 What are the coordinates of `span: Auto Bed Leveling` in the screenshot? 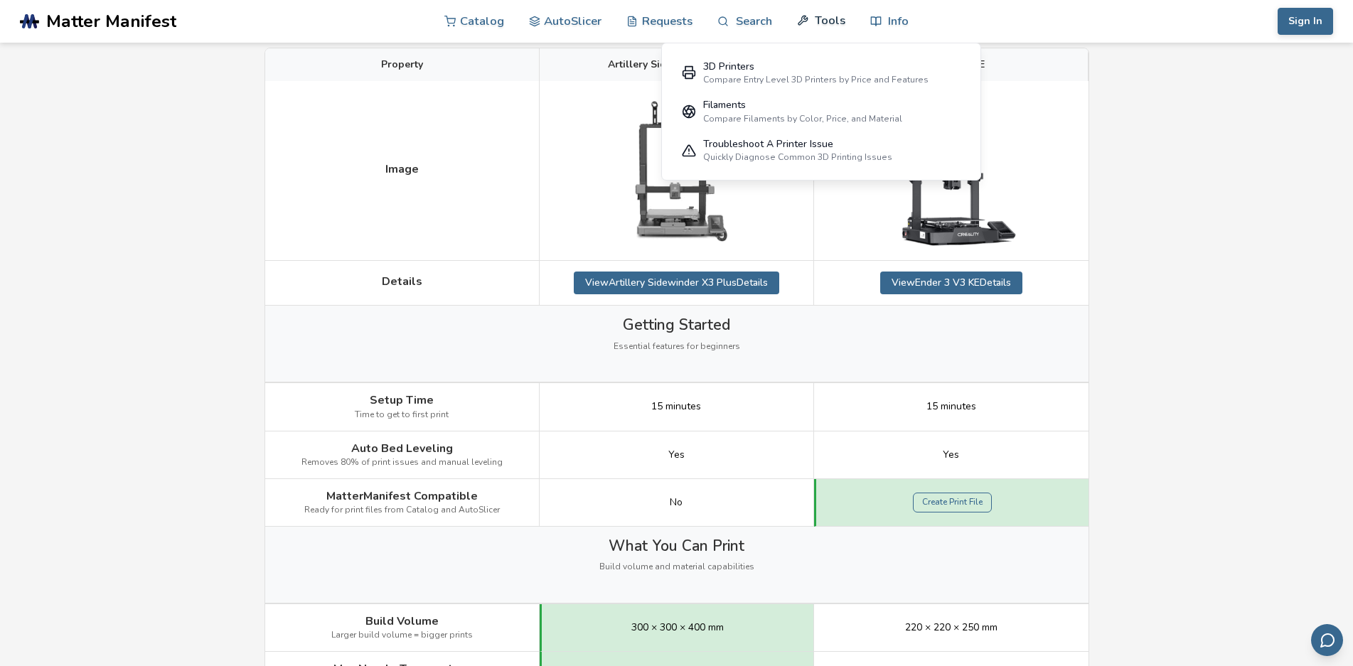 It's located at (402, 448).